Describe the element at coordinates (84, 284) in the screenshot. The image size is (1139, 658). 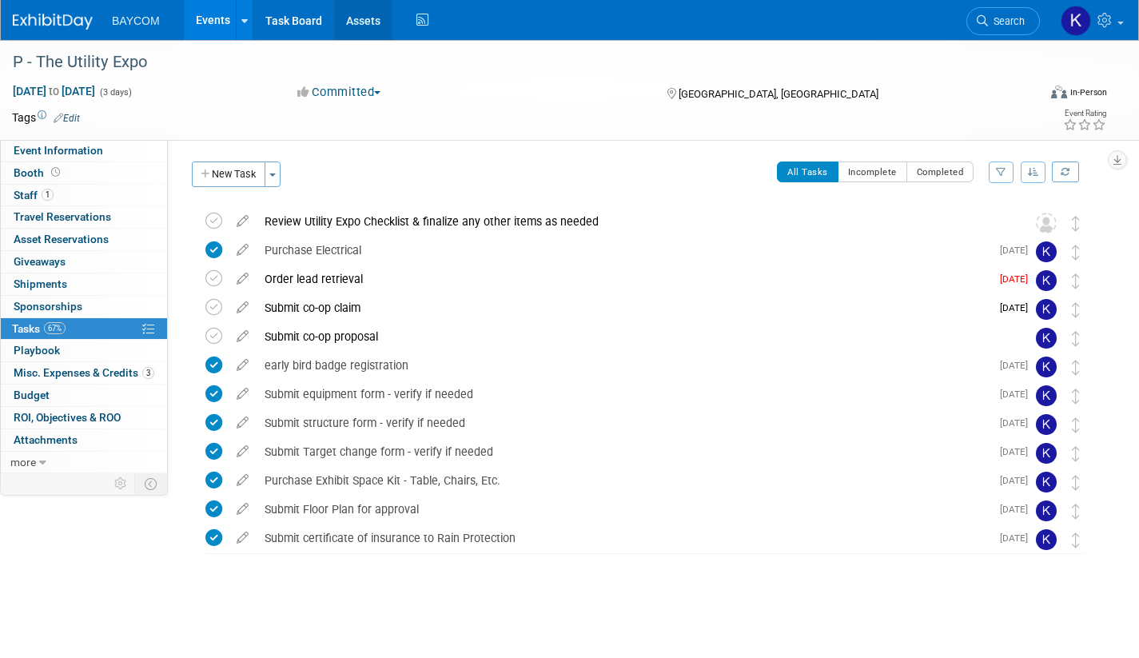
I see `a: Shipments` at that location.